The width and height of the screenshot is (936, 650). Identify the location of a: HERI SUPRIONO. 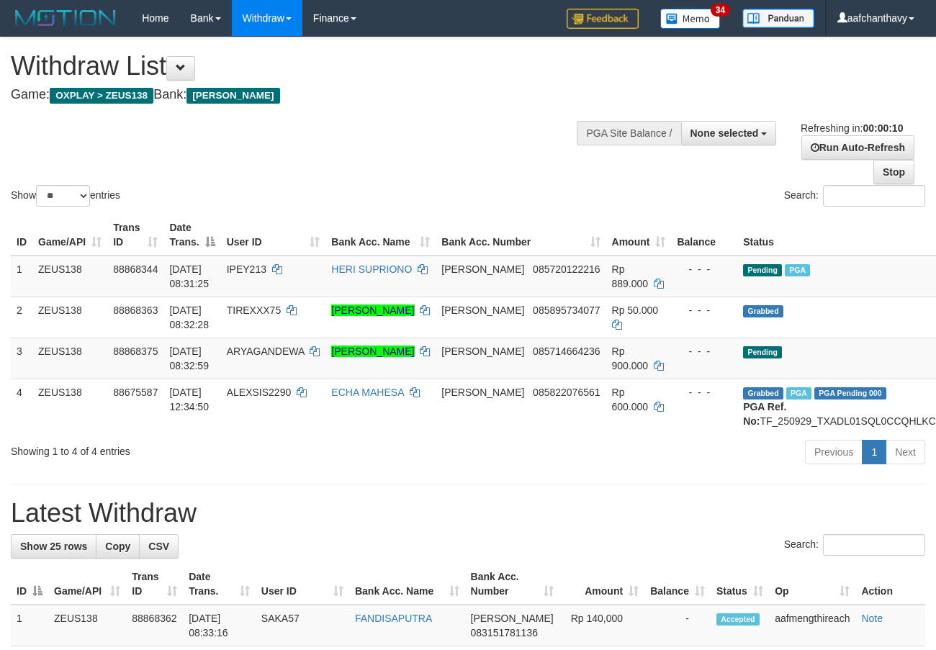
(372, 269).